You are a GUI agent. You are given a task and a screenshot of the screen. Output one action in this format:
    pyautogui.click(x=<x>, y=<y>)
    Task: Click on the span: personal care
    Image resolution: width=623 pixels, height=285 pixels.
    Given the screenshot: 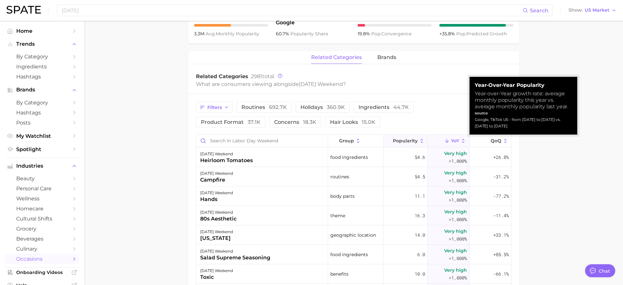 What is the action you would take?
    pyautogui.click(x=42, y=188)
    